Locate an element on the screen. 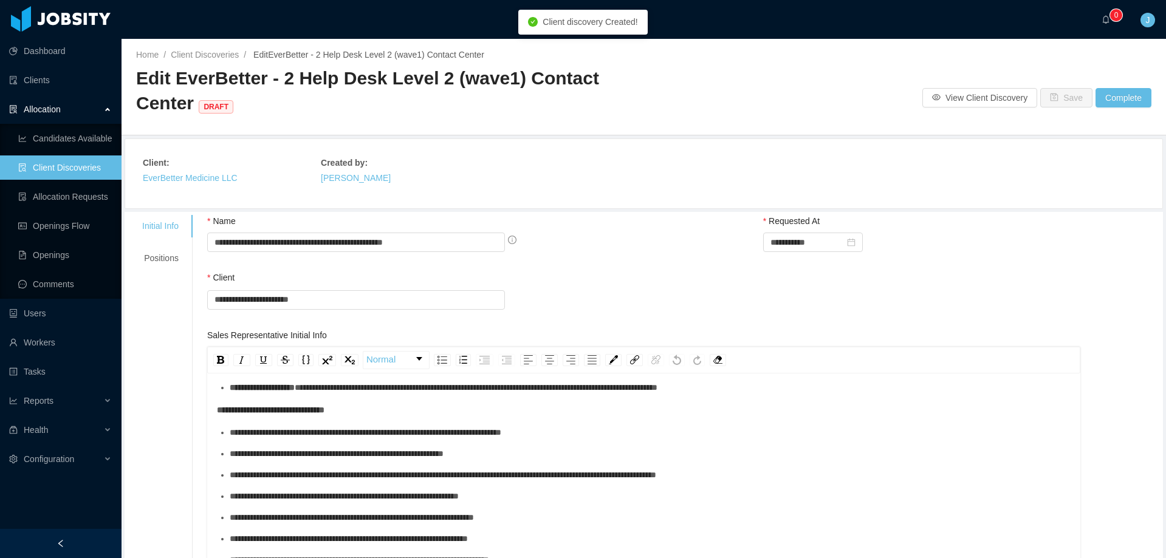 This screenshot has height=558, width=1166. div: Center is located at coordinates (549, 360).